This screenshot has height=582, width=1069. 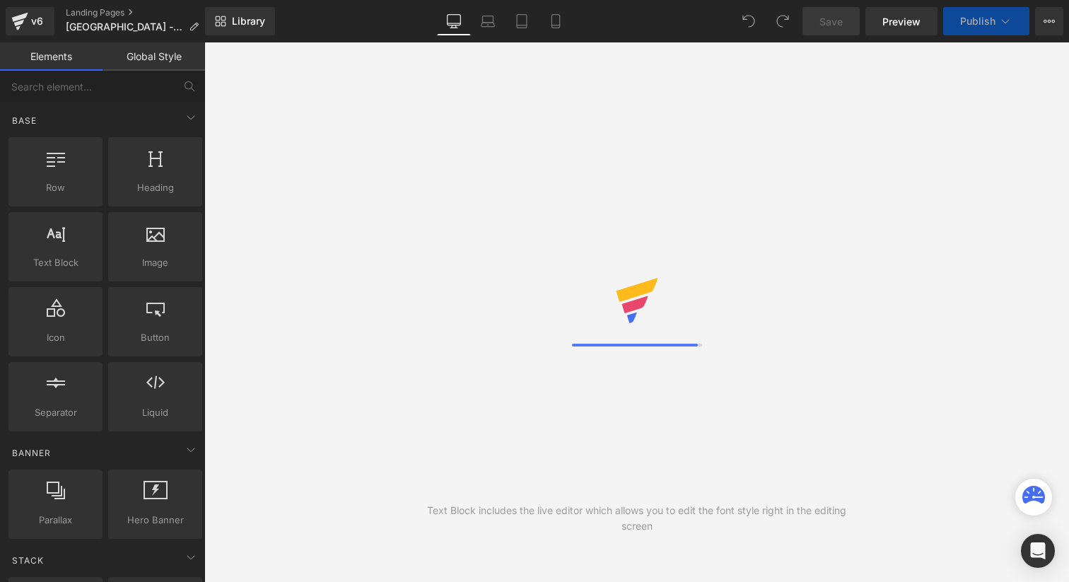 What do you see at coordinates (55, 337) in the screenshot?
I see `span: Icon` at bounding box center [55, 337].